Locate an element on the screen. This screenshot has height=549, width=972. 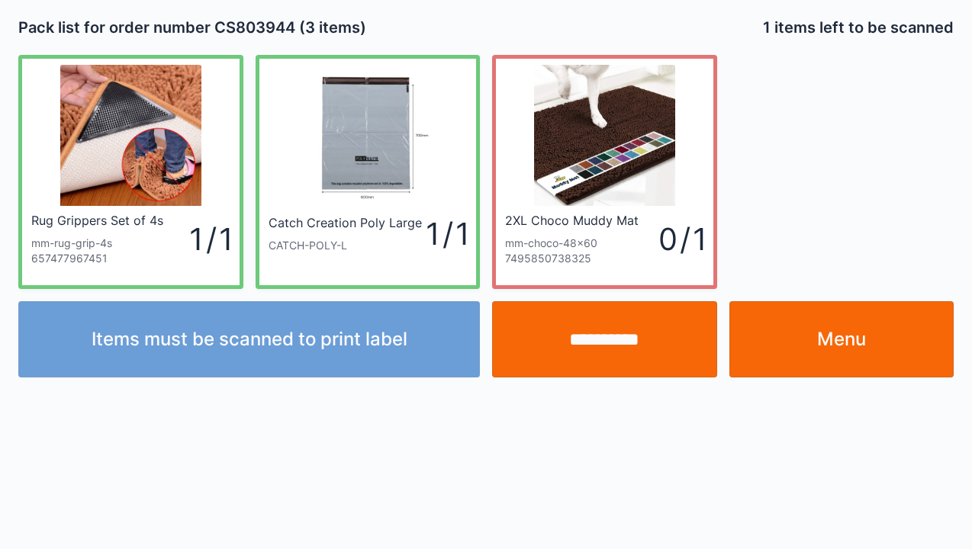
div: 2XL Choco Muddy Mat is located at coordinates (572, 221).